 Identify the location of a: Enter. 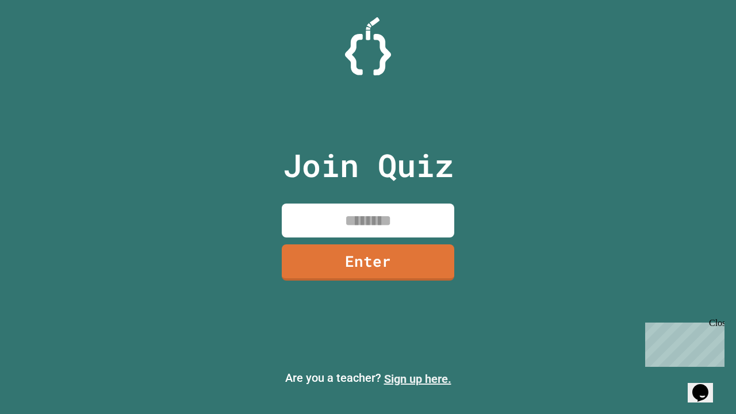
(368, 262).